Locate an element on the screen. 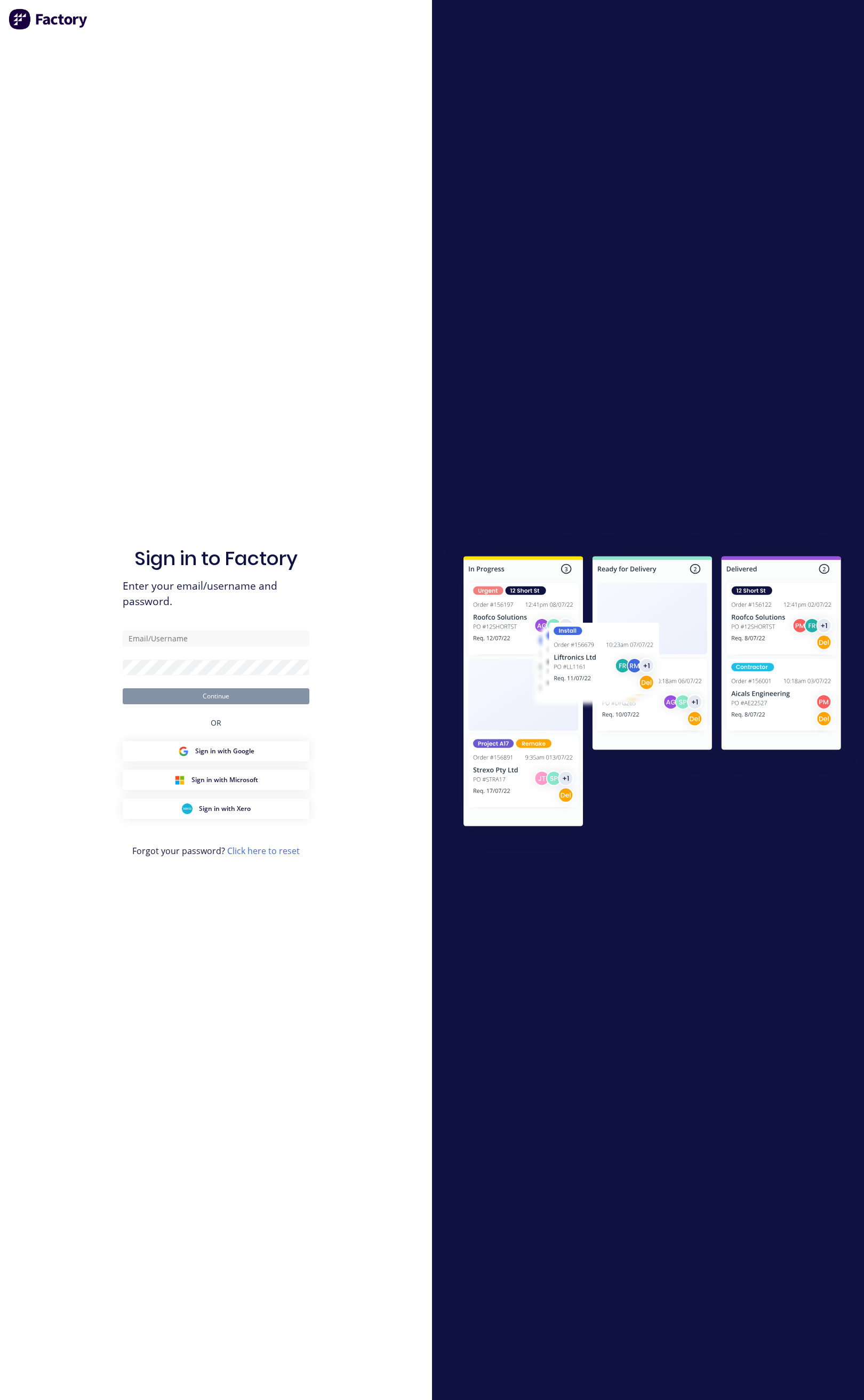 This screenshot has height=1400, width=864. span: Forgot your password? is located at coordinates (216, 851).